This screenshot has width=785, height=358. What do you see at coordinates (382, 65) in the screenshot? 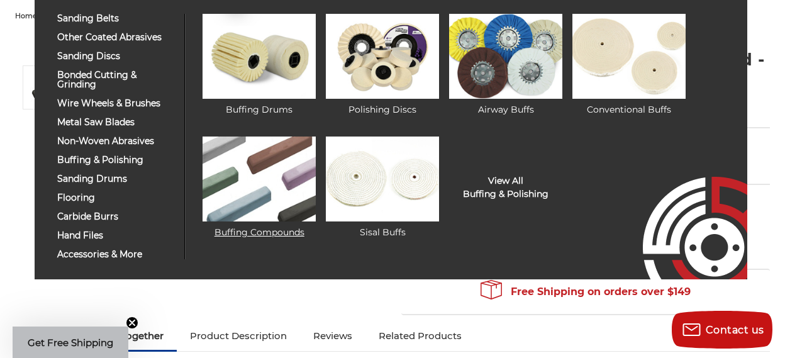
I see `a: Polishing Discs` at bounding box center [382, 65].